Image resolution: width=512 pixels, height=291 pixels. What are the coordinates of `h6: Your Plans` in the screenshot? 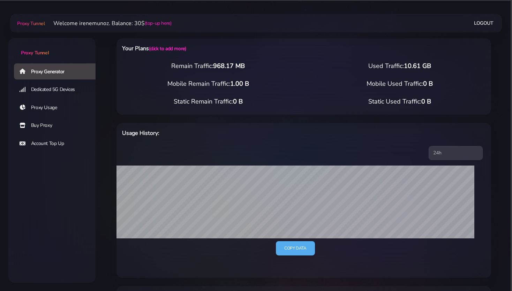 It's located at (226, 48).